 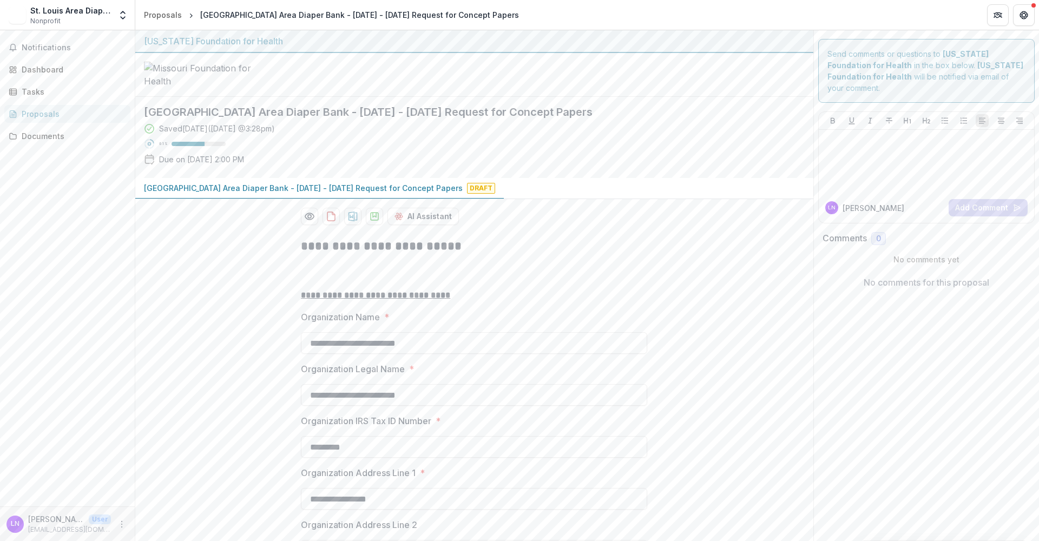 I want to click on p: User, so click(x=100, y=519).